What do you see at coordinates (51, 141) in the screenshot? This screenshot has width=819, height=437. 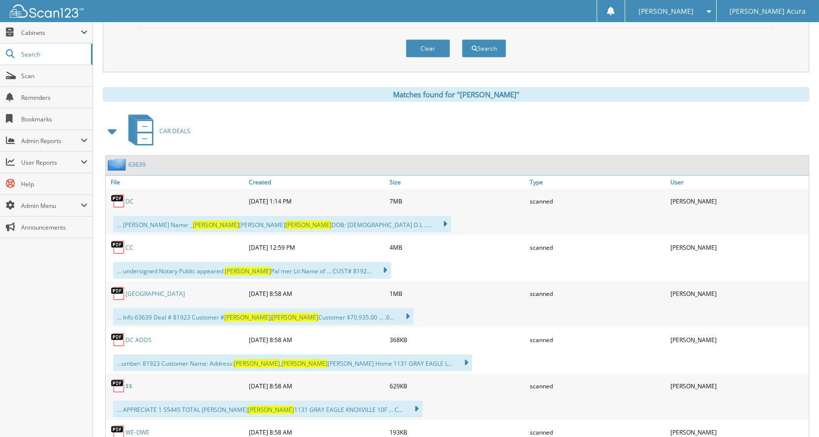 I see `span: Admin Reports` at bounding box center [51, 141].